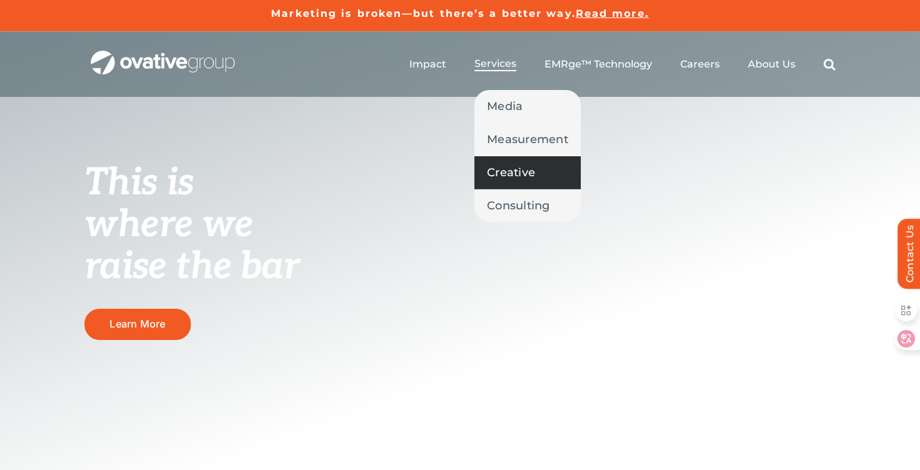  Describe the element at coordinates (598, 64) in the screenshot. I see `a: EMRge™ Technology` at that location.